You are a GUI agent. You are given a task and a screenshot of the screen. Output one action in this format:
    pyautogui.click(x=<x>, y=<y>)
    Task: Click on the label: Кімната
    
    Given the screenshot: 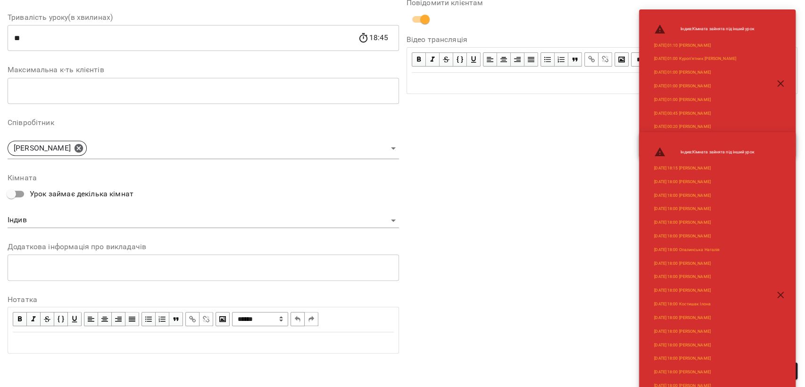 What is the action you would take?
    pyautogui.click(x=203, y=178)
    